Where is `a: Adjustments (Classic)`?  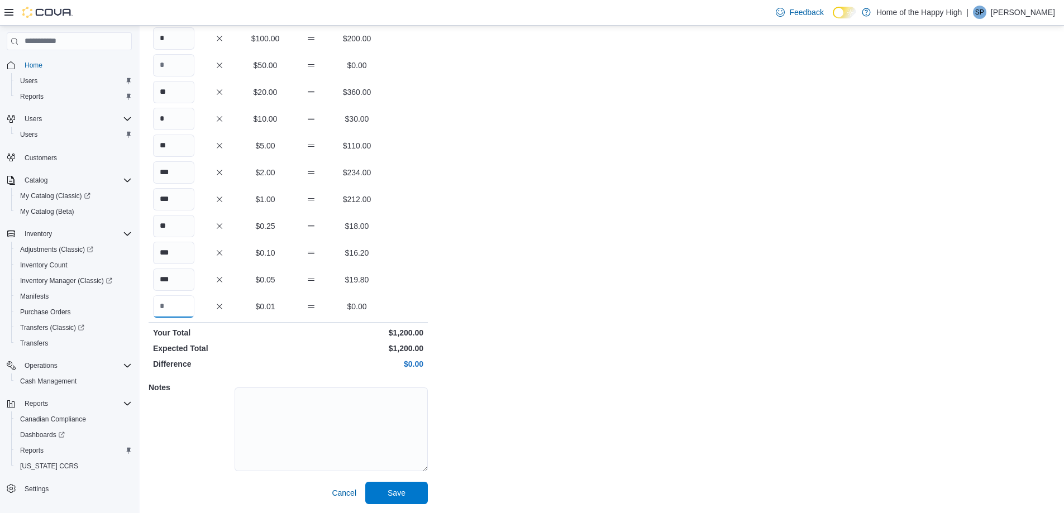
a: Adjustments (Classic) is located at coordinates (74, 250).